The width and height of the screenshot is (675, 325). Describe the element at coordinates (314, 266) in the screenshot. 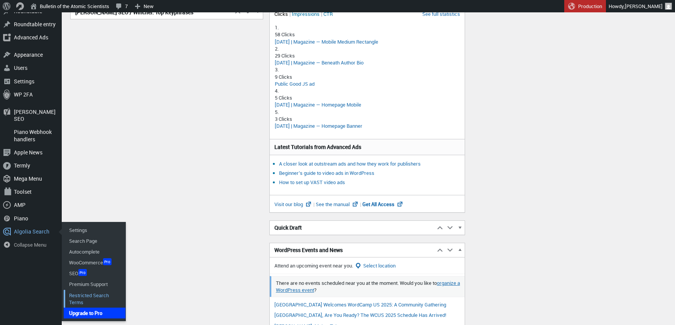

I see `span: Attend an upcoming event near you.` at that location.